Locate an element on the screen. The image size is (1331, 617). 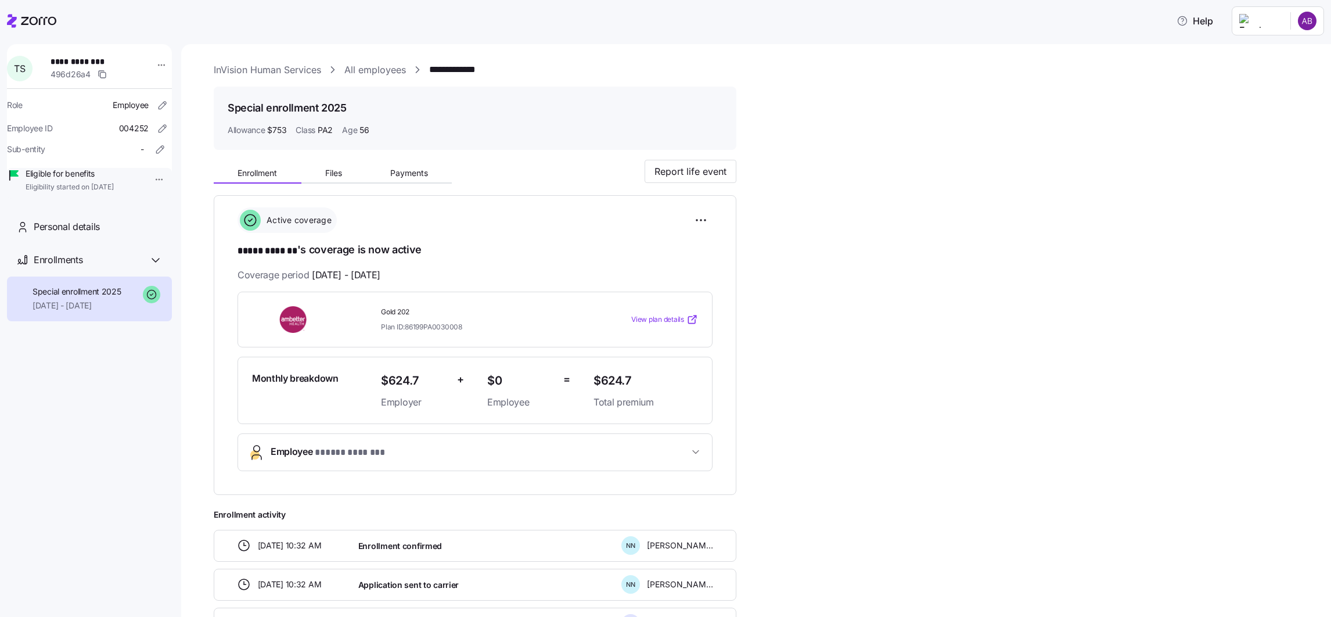
span: Personal details is located at coordinates (67, 227).